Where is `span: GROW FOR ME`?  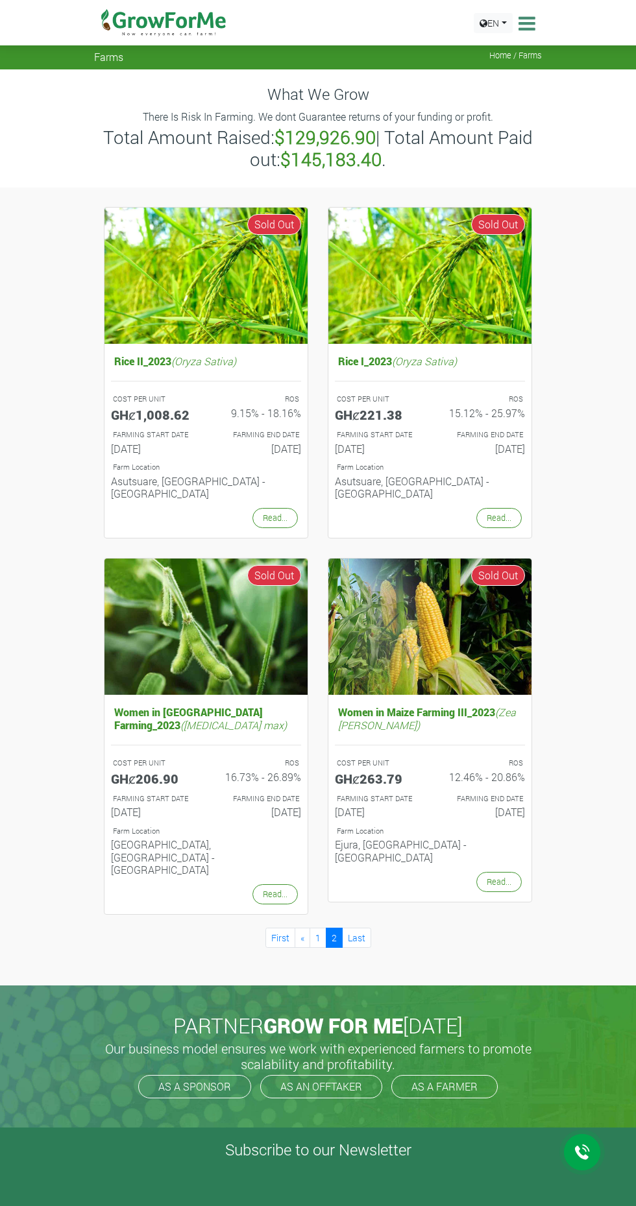
span: GROW FOR ME is located at coordinates (333, 1025).